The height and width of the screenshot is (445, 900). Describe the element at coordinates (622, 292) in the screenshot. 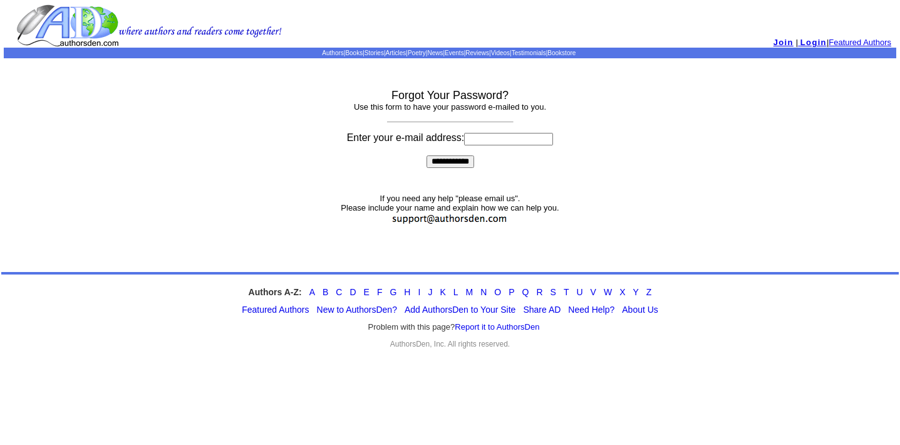

I see `a: X` at that location.